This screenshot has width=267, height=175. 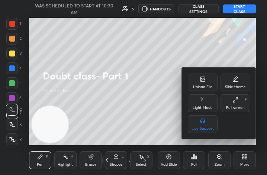 What do you see at coordinates (203, 87) in the screenshot?
I see `div: Upload File` at bounding box center [203, 87].